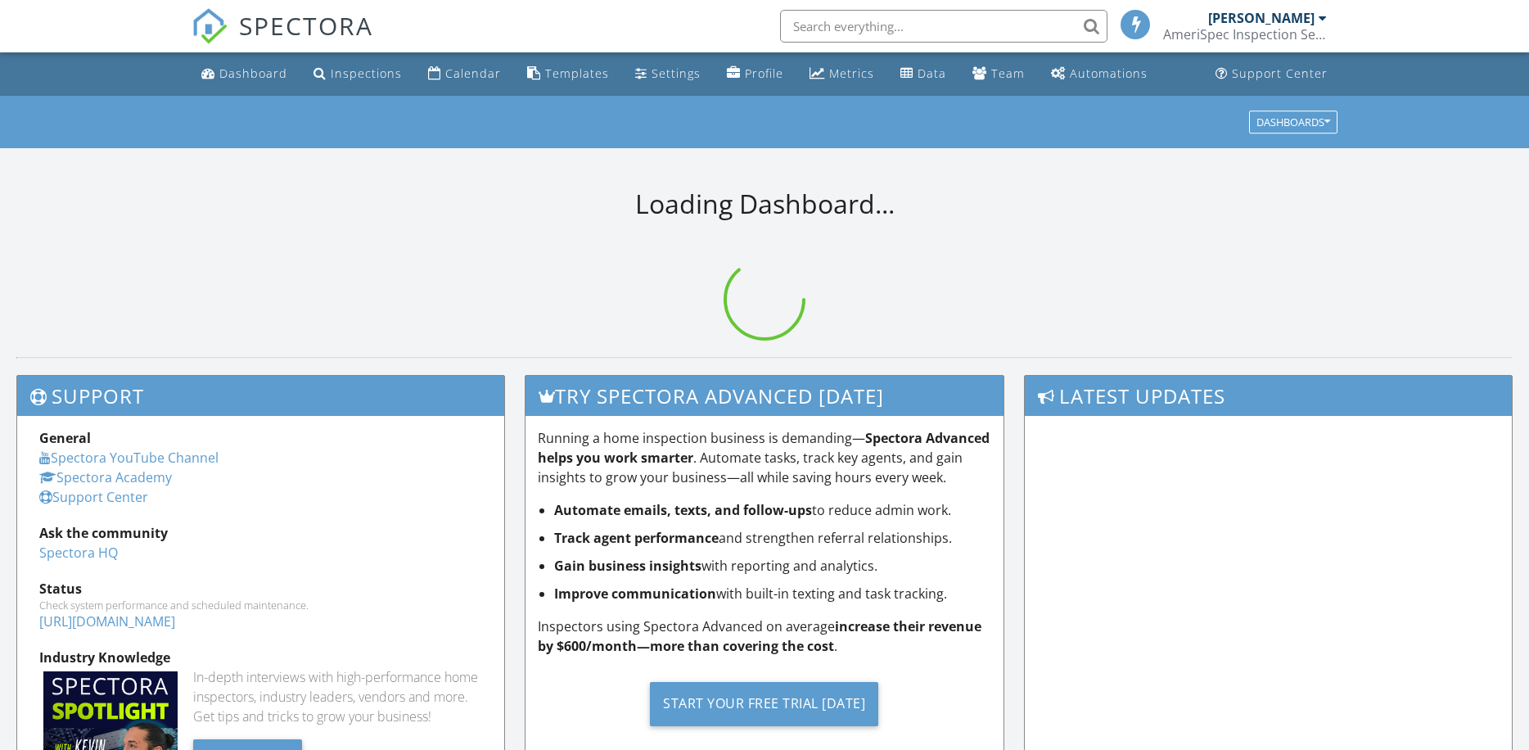 The width and height of the screenshot is (1529, 750). I want to click on div: Templates, so click(577, 73).